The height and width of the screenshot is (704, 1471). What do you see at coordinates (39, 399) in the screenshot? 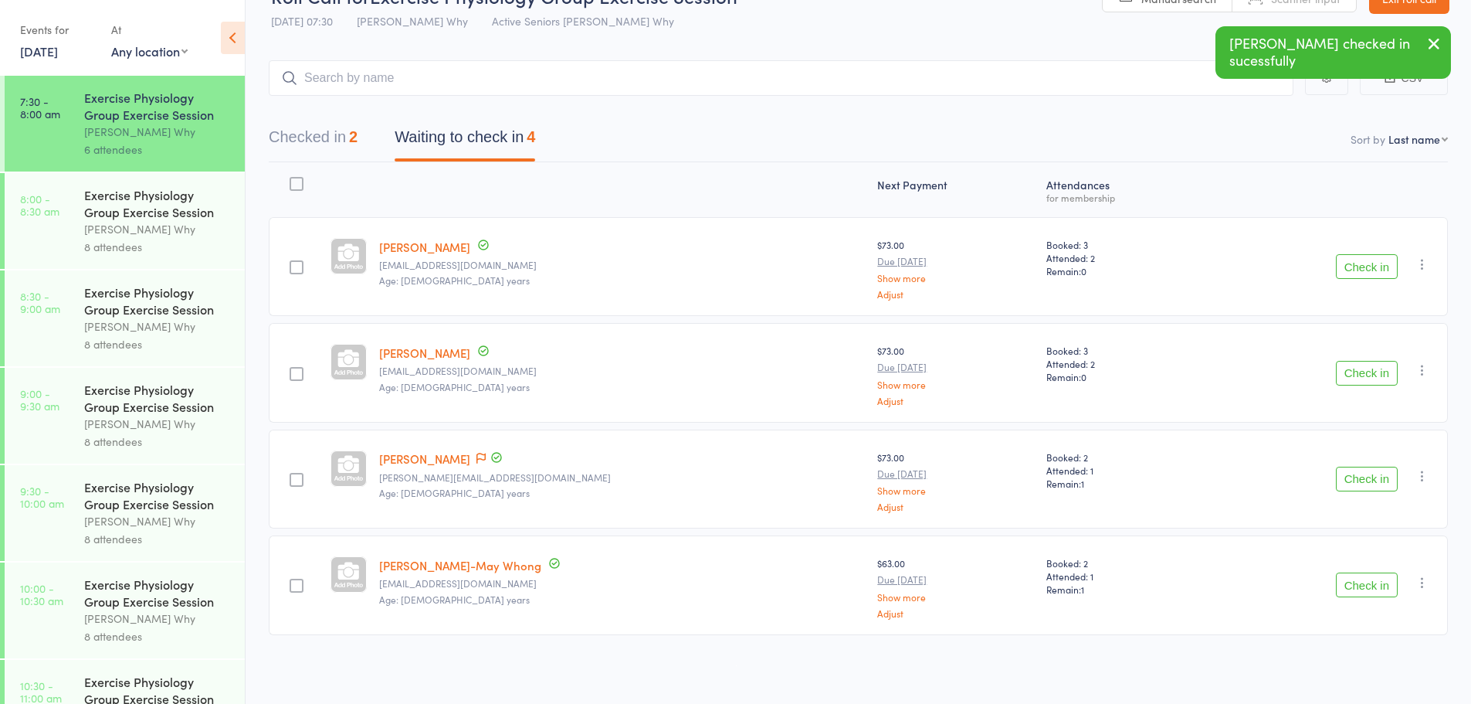
I see `time: 9:00 - 9:30 am` at bounding box center [39, 399].